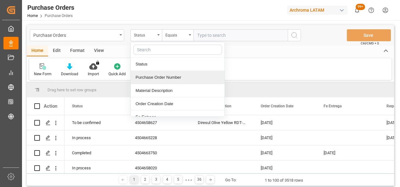  What do you see at coordinates (178, 179) in the screenshot?
I see `div: 5` at bounding box center [178, 179].